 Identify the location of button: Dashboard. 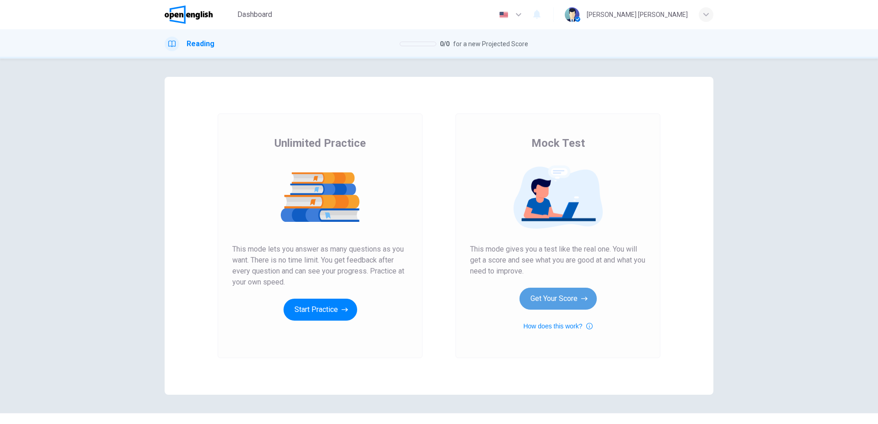
(255, 15).